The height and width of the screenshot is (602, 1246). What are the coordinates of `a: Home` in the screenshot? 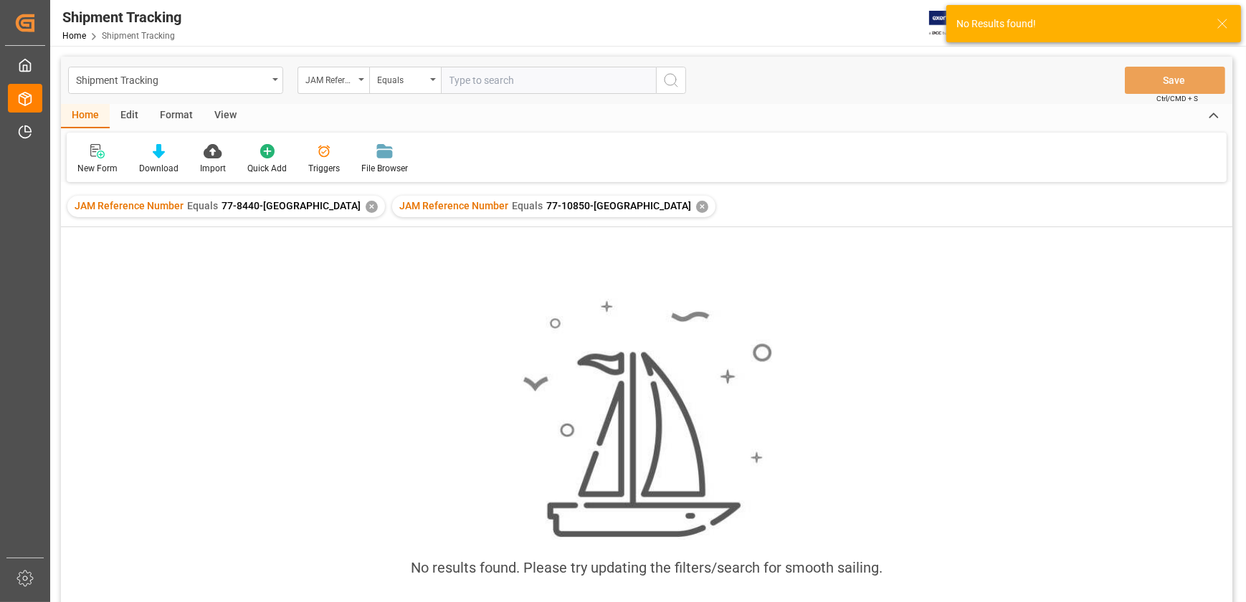 It's located at (74, 36).